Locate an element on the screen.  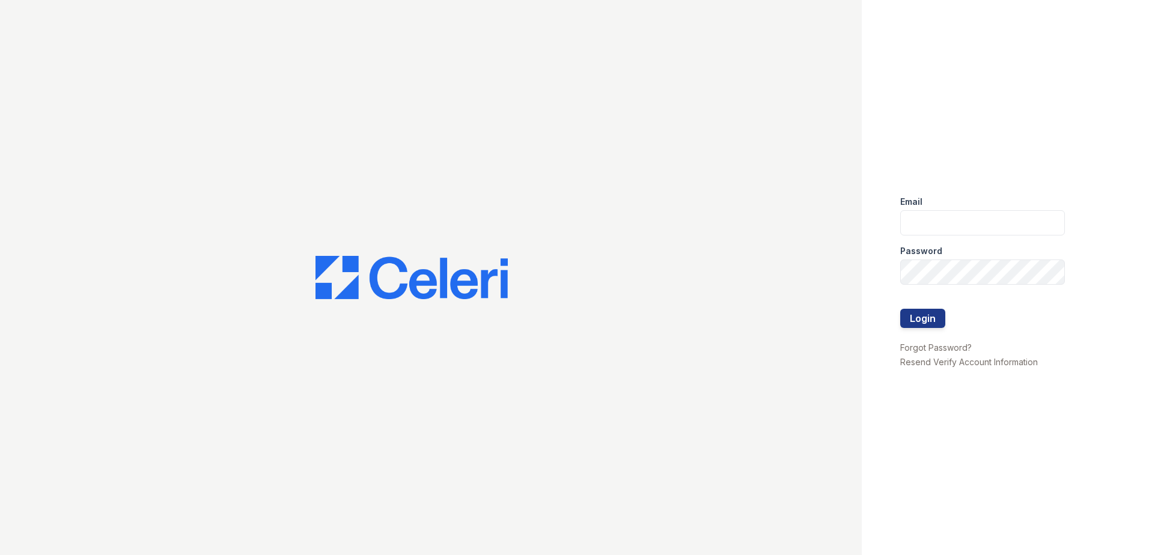
label: Email is located at coordinates (911, 202).